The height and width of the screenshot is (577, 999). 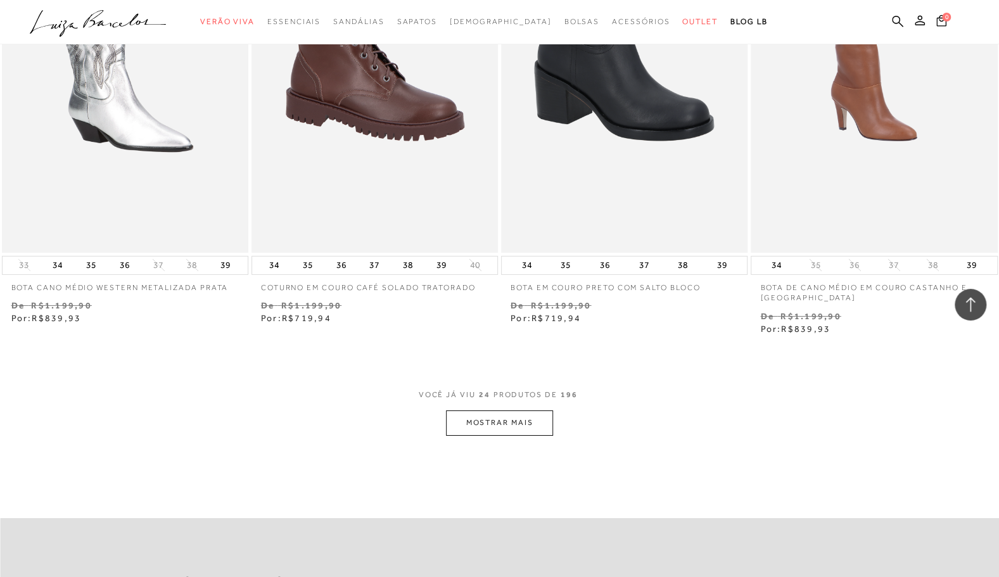 What do you see at coordinates (624, 284) in the screenshot?
I see `p: BOTA EM COURO PRETO COM SALTO BLOCO` at bounding box center [624, 284].